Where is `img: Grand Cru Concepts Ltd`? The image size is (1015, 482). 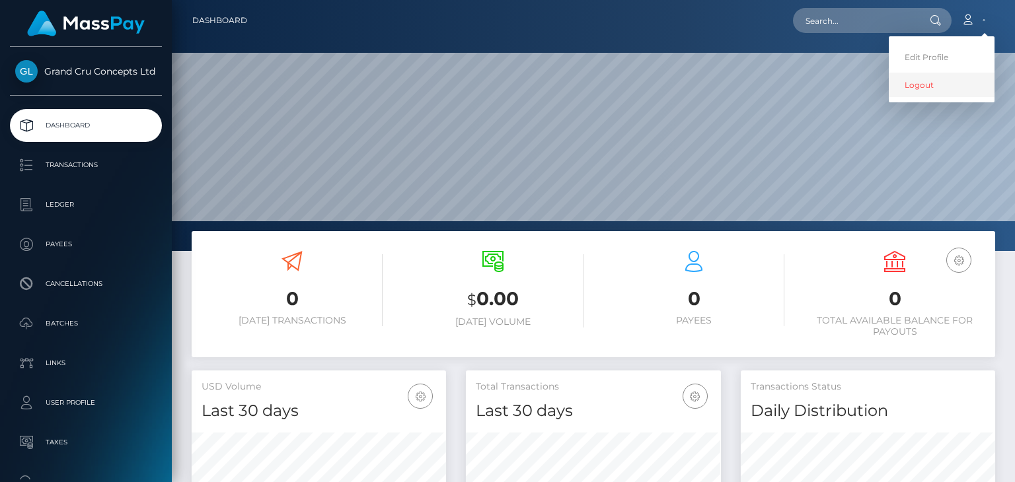 img: Grand Cru Concepts Ltd is located at coordinates (26, 71).